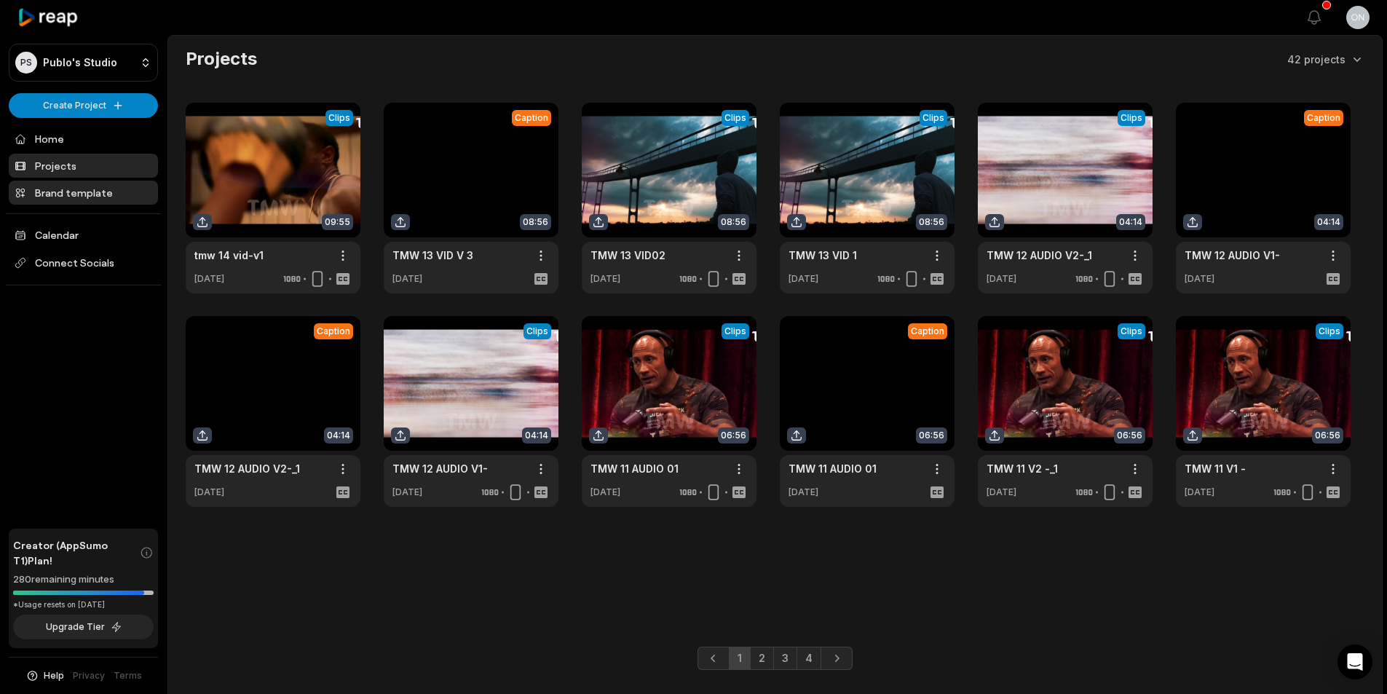  I want to click on span: Help, so click(54, 675).